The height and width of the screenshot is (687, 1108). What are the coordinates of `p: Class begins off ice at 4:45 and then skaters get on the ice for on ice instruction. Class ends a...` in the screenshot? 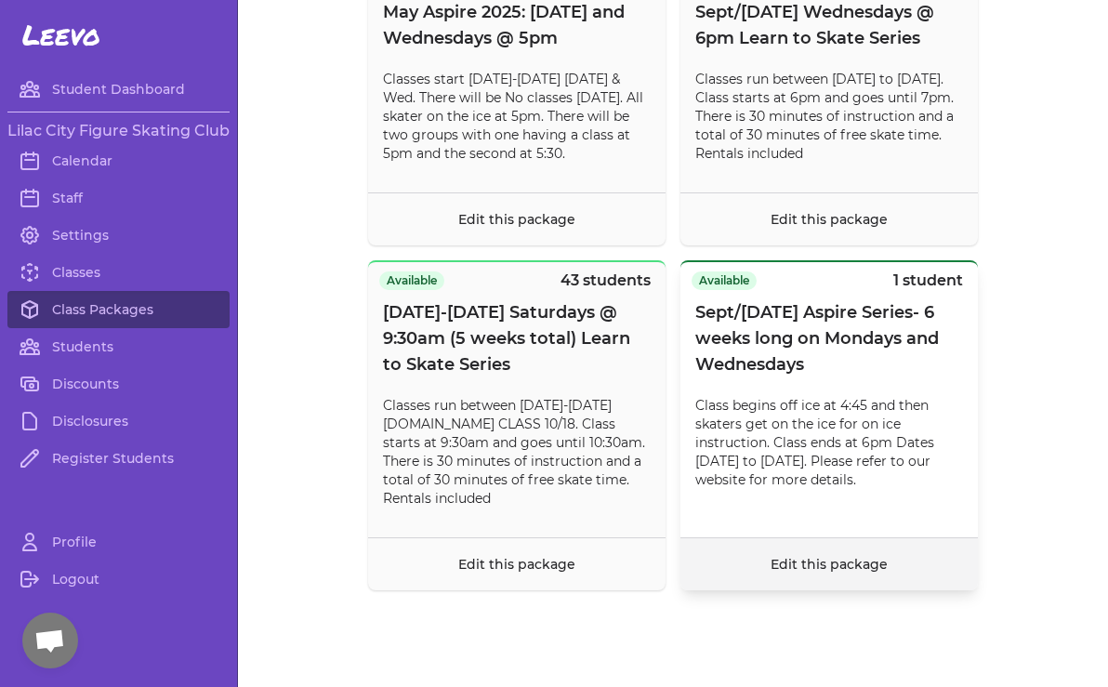 It's located at (829, 442).